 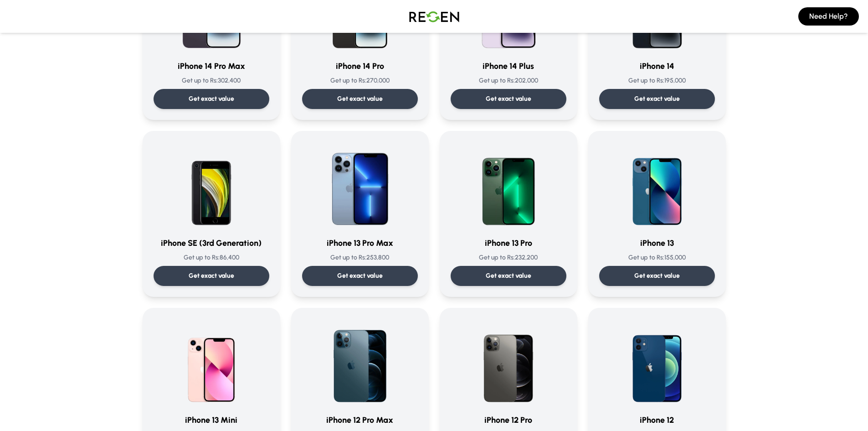 I want to click on h3: iPhone 14 Plus, so click(x=508, y=66).